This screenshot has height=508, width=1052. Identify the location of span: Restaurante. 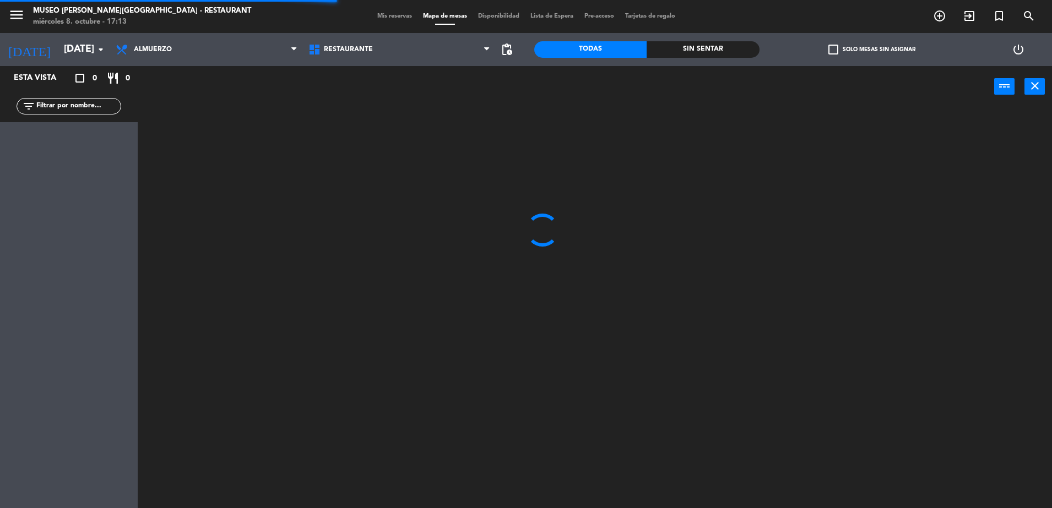
(348, 50).